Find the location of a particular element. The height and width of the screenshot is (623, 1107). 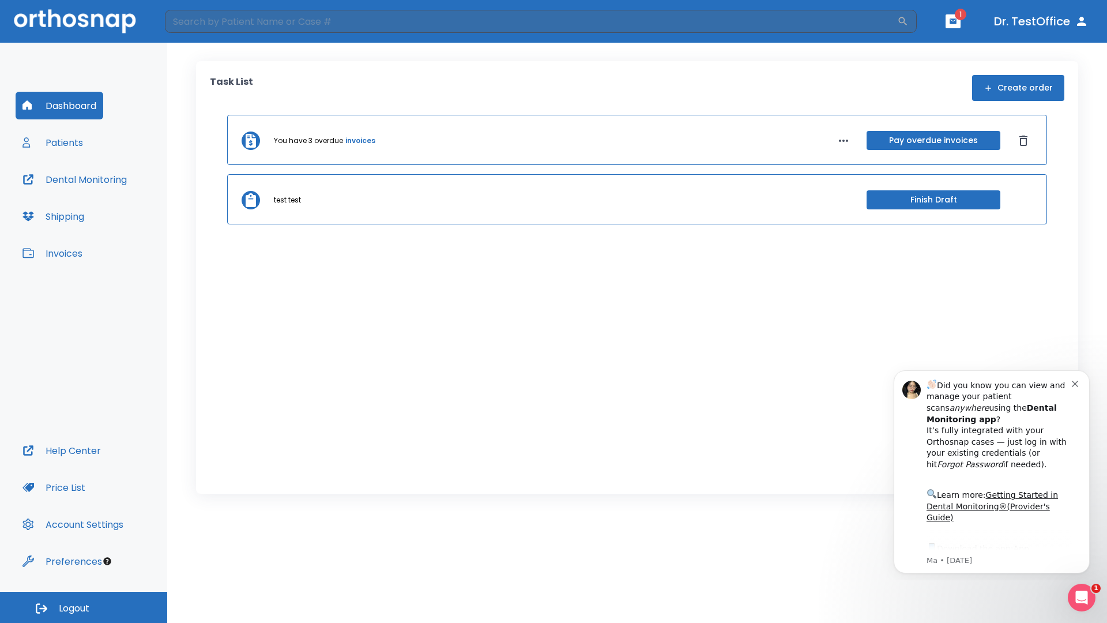

a: Account Settings is located at coordinates (73, 524).